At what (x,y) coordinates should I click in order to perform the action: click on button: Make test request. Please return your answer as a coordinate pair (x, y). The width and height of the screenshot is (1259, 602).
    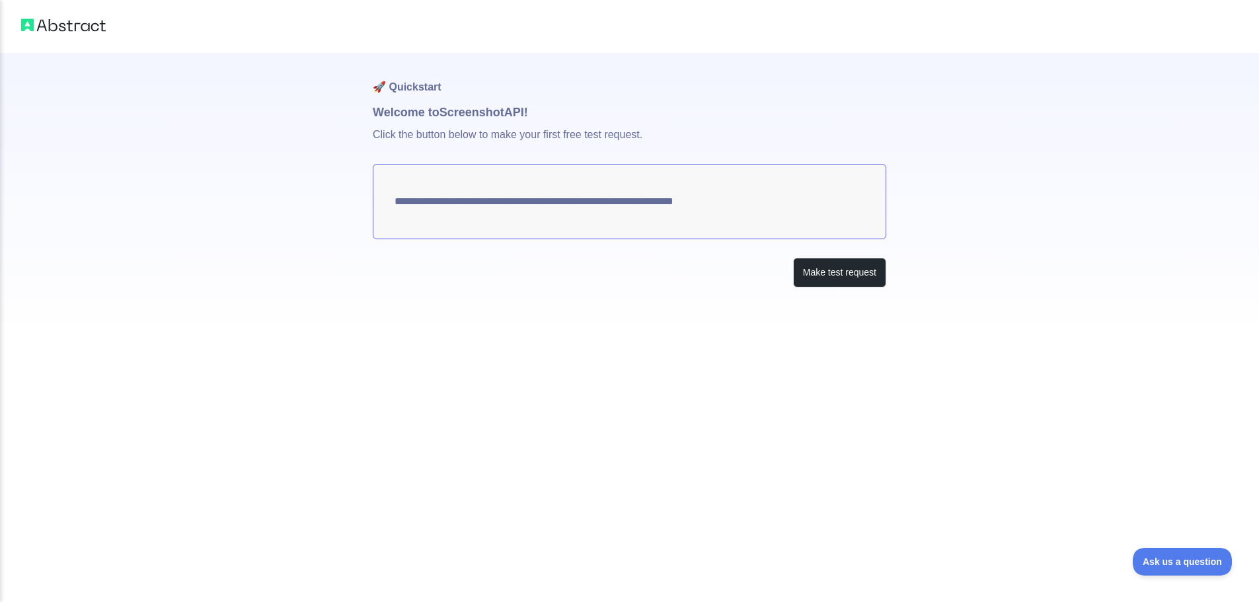
    Looking at the image, I should click on (840, 272).